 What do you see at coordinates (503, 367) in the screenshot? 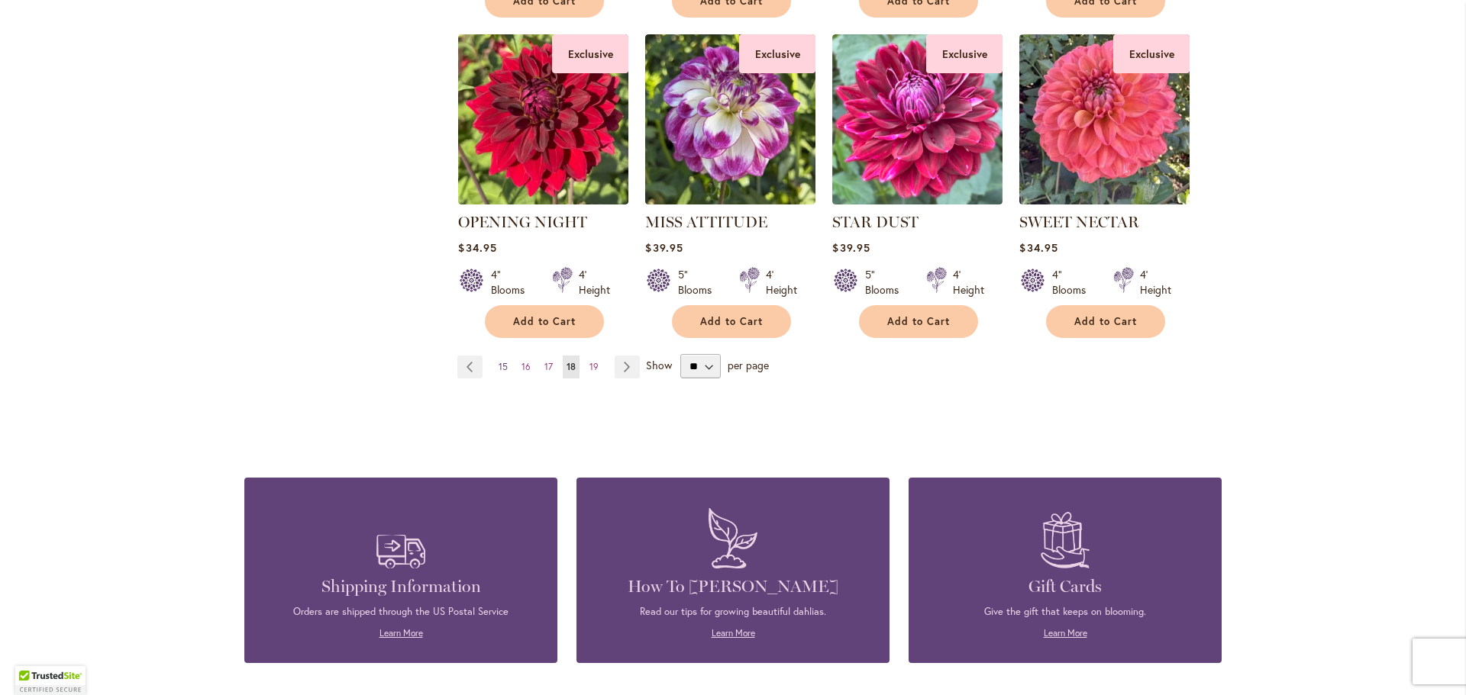
I see `a: 15` at bounding box center [503, 367].